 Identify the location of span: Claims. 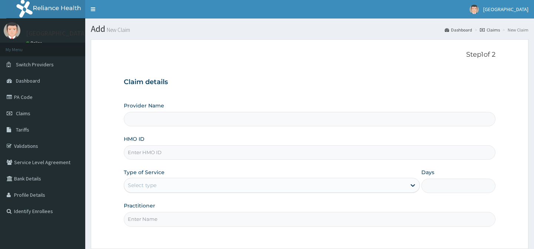
(23, 113).